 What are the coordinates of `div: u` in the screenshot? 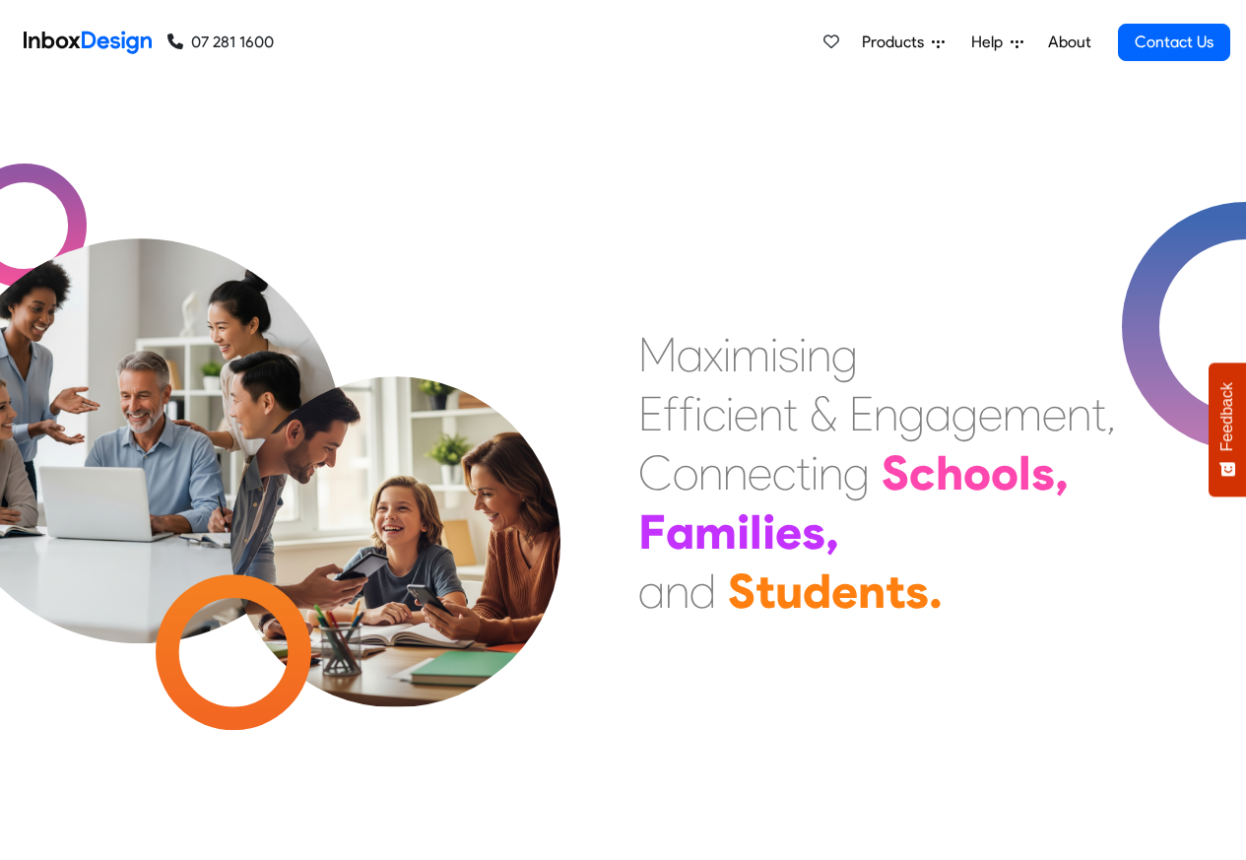 It's located at (789, 591).